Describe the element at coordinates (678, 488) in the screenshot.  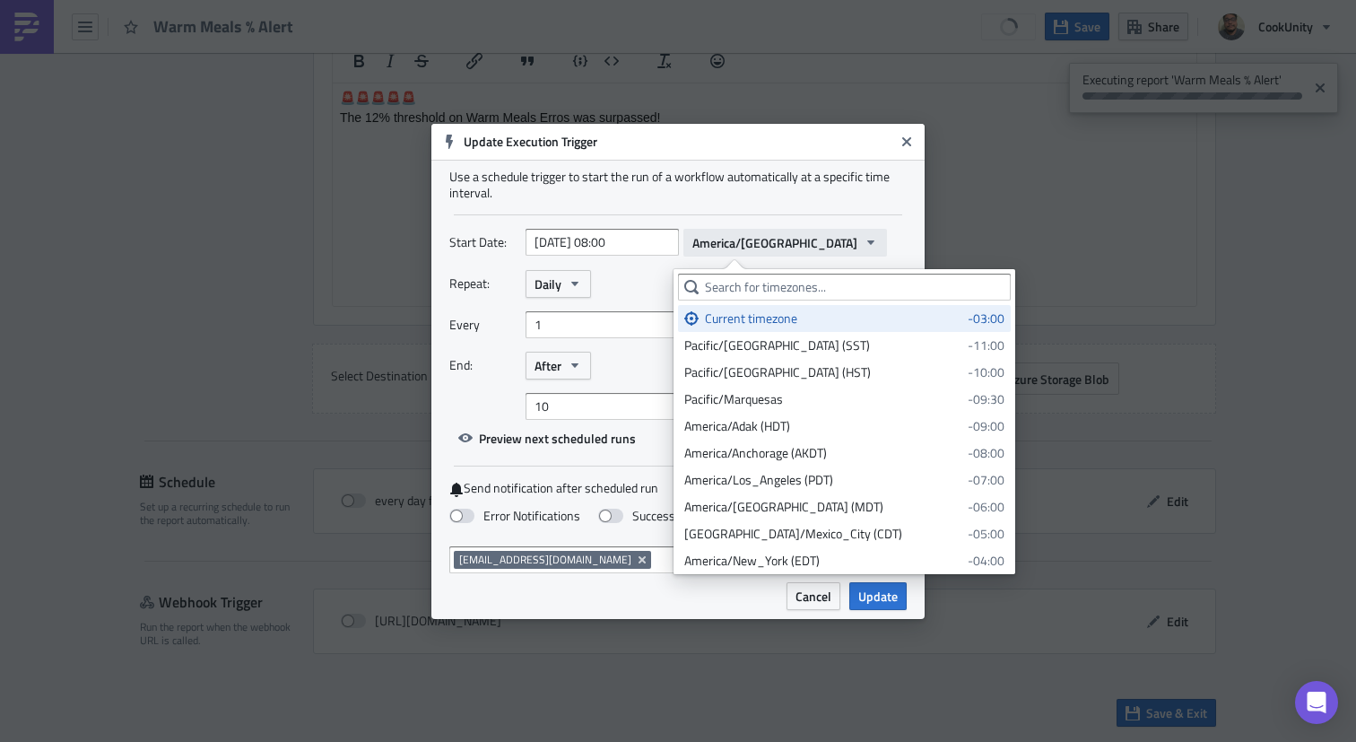
I see `label: Send notification after scheduled run` at that location.